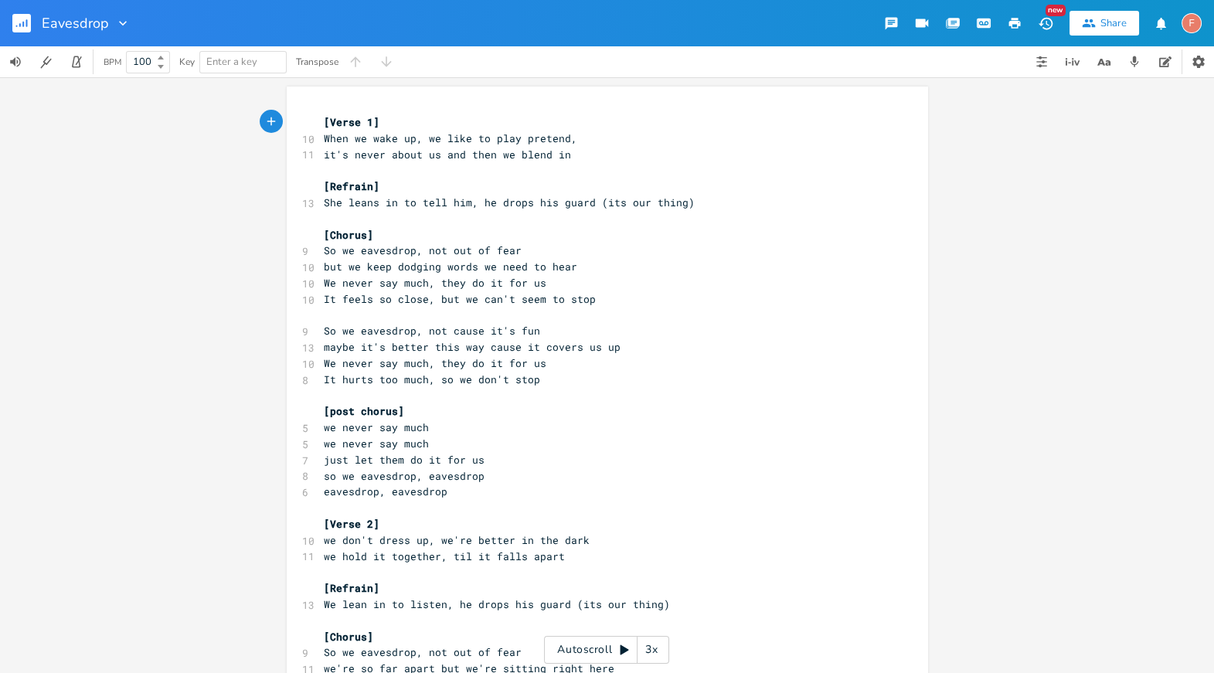 The image size is (1214, 673). Describe the element at coordinates (444, 556) in the screenshot. I see `span: we hold it together, til it falls apart` at that location.